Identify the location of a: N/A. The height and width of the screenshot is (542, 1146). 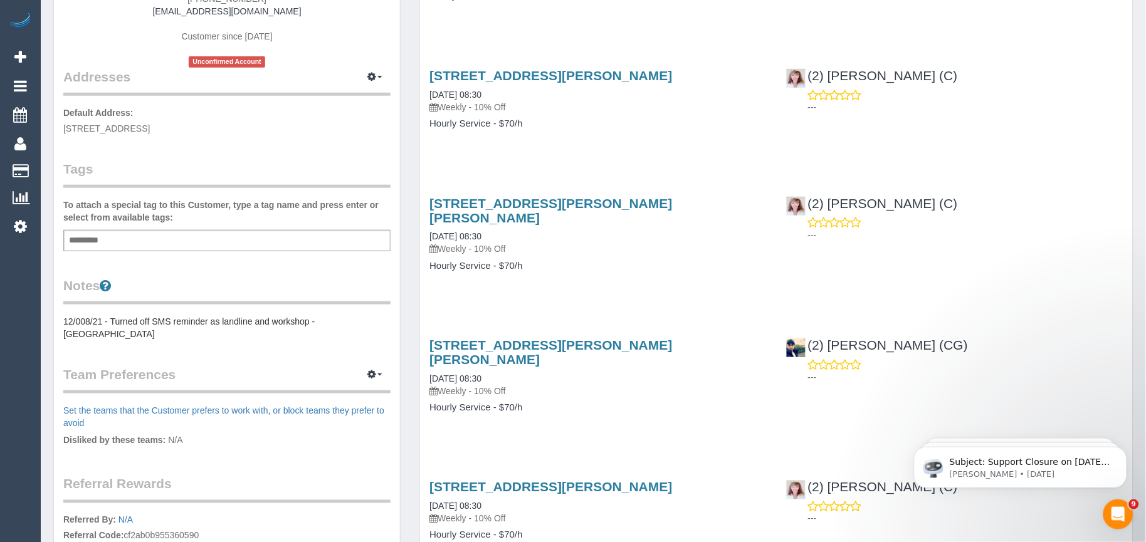
(125, 520).